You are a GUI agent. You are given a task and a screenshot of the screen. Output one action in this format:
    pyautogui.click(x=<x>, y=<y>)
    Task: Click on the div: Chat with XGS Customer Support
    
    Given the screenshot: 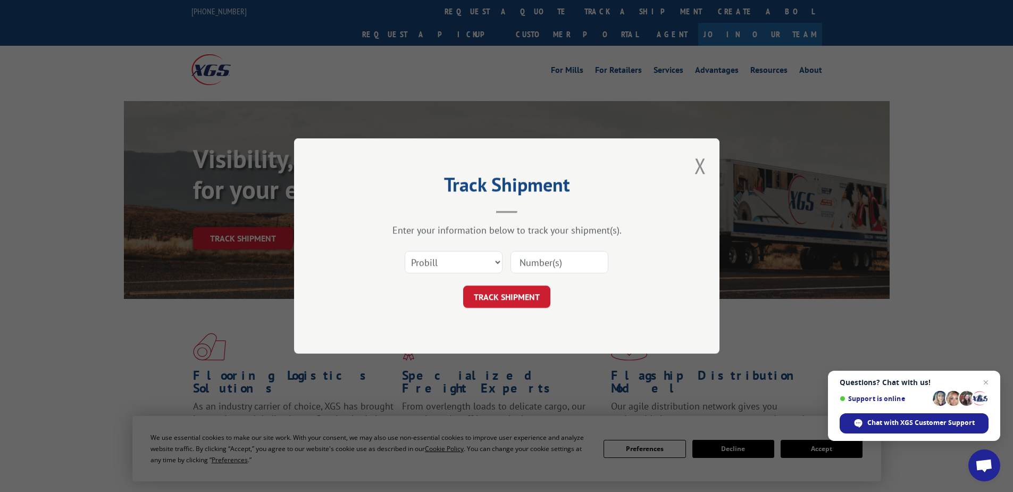 What is the action you would take?
    pyautogui.click(x=914, y=423)
    